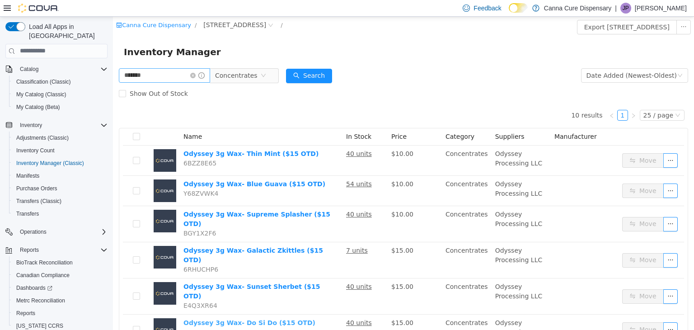 This screenshot has height=330, width=694. Describe the element at coordinates (546, 99) in the screenshot. I see `div: 25 / page` at that location.